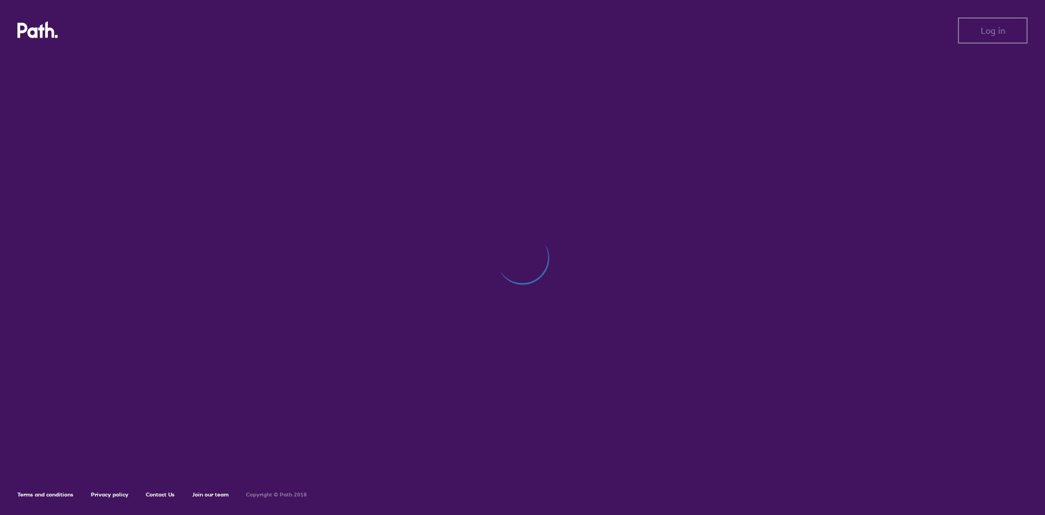 Image resolution: width=1045 pixels, height=515 pixels. Describe the element at coordinates (277, 494) in the screenshot. I see `h6: Copyright © Path 2018` at that location.